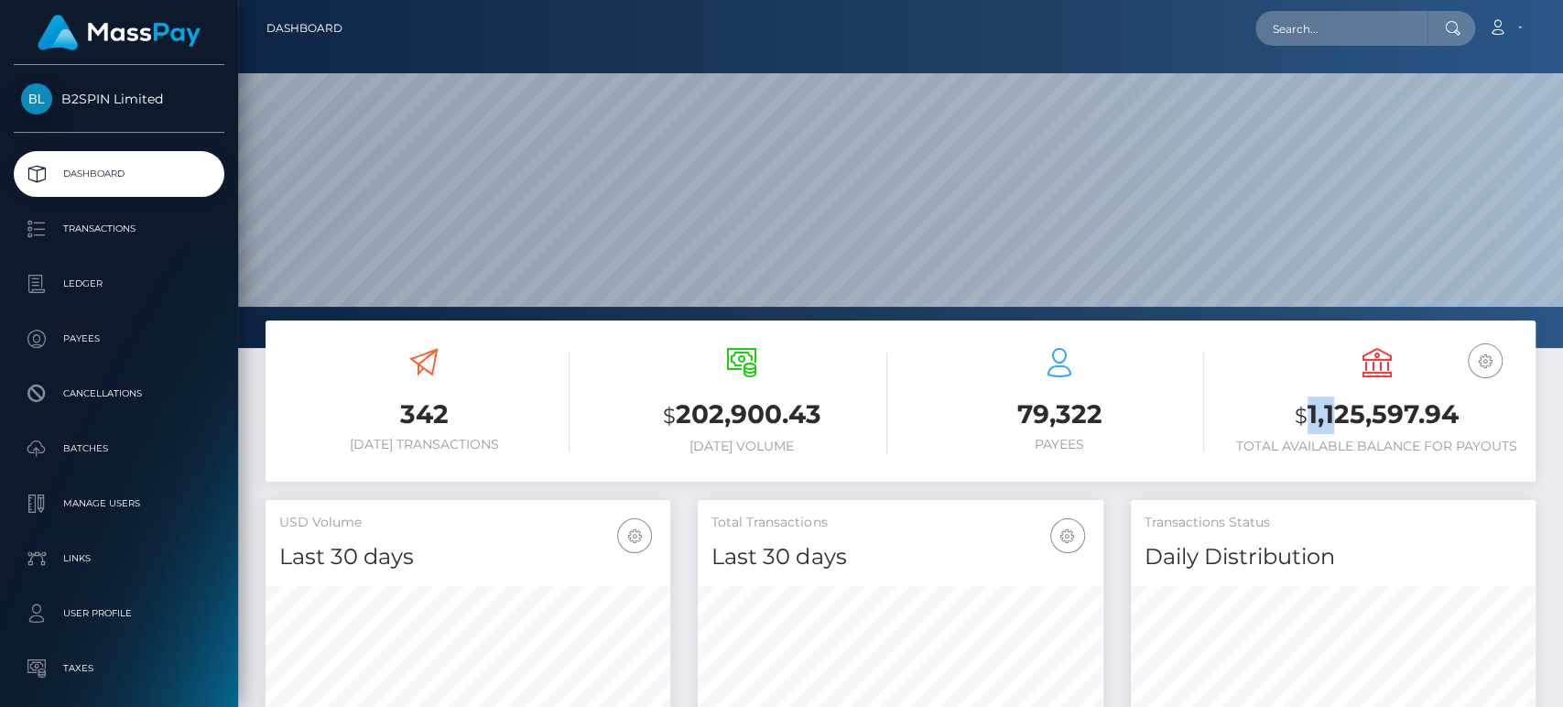 The image size is (1563, 707). I want to click on p: Taxes, so click(119, 669).